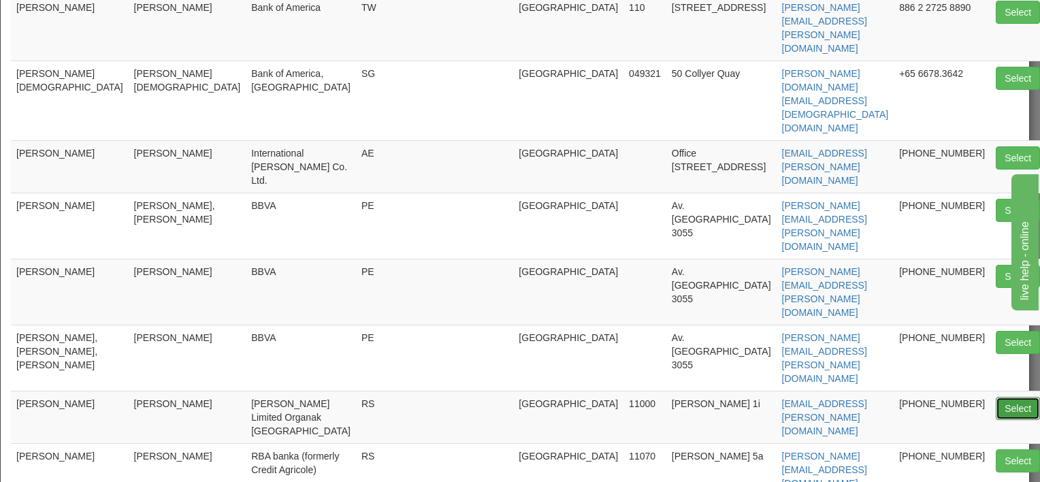 The height and width of the screenshot is (482, 1040). What do you see at coordinates (722, 100) in the screenshot?
I see `td: 50 Collyer Quay` at bounding box center [722, 100].